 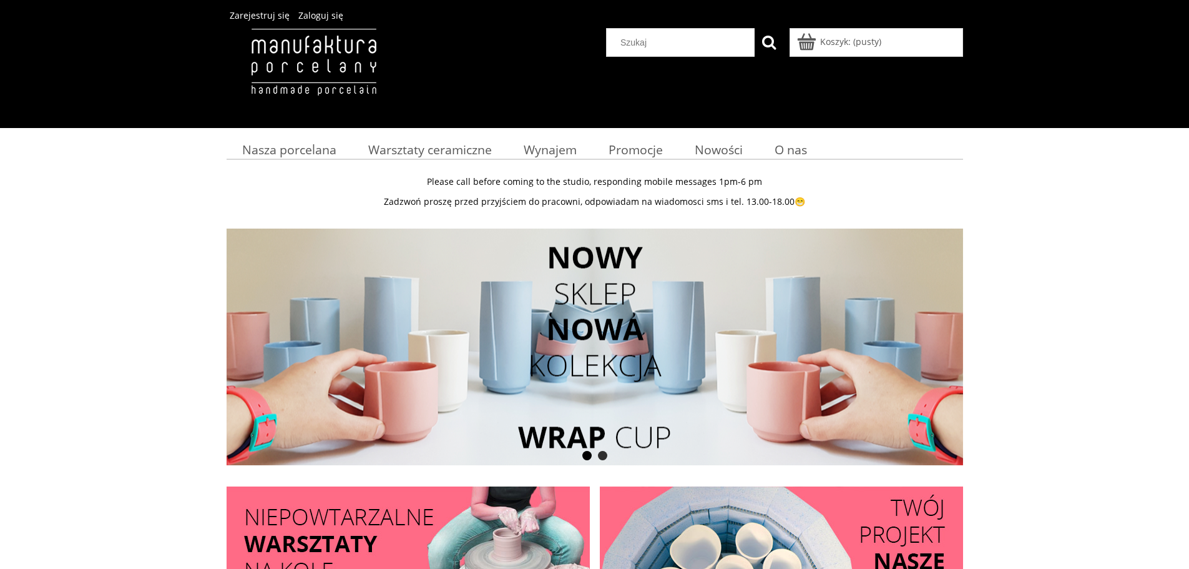 I want to click on a: Promocje, so click(x=635, y=149).